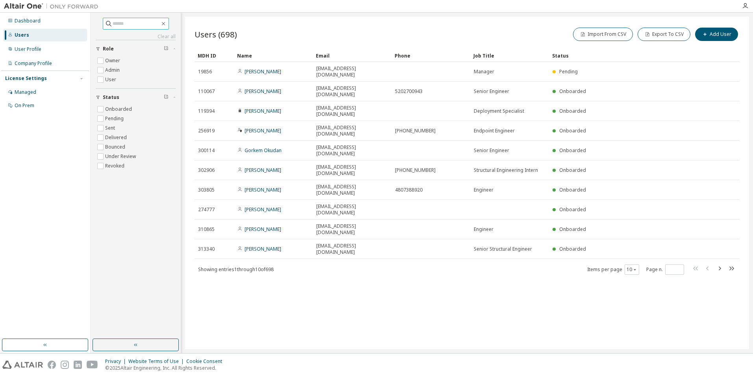  What do you see at coordinates (206, 190) in the screenshot?
I see `span: 303805` at bounding box center [206, 190].